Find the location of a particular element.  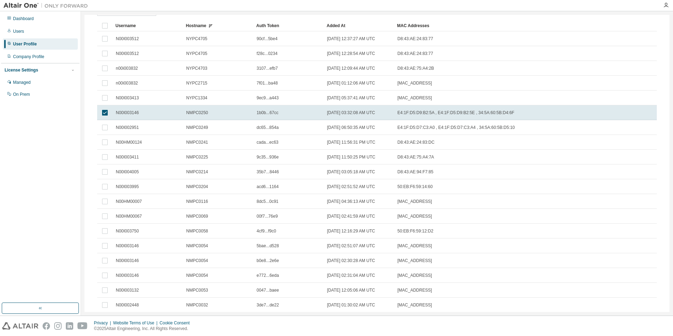

img: altair_logo.svg is located at coordinates (20, 326).